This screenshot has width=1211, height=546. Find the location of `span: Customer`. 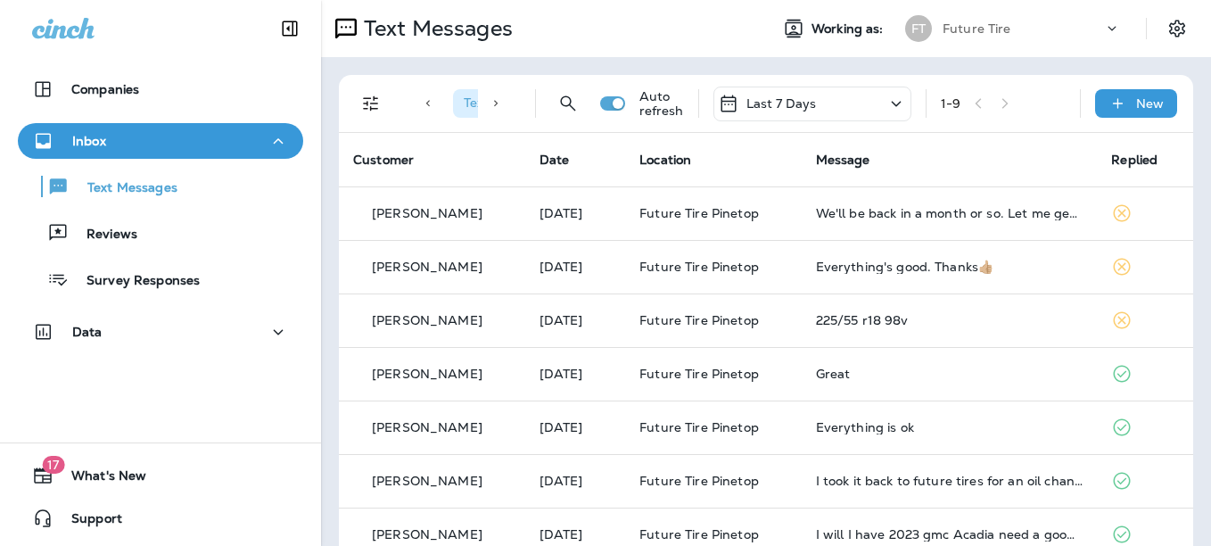

span: Customer is located at coordinates (383, 160).